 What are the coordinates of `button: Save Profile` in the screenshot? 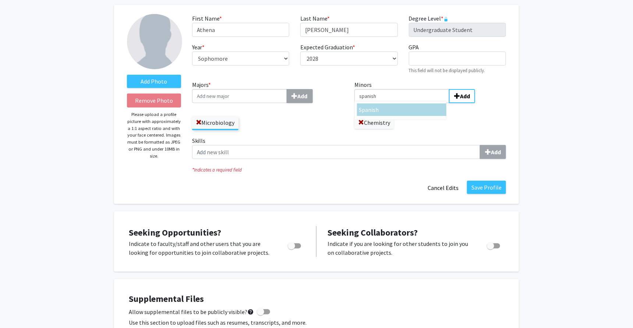 It's located at (487, 187).